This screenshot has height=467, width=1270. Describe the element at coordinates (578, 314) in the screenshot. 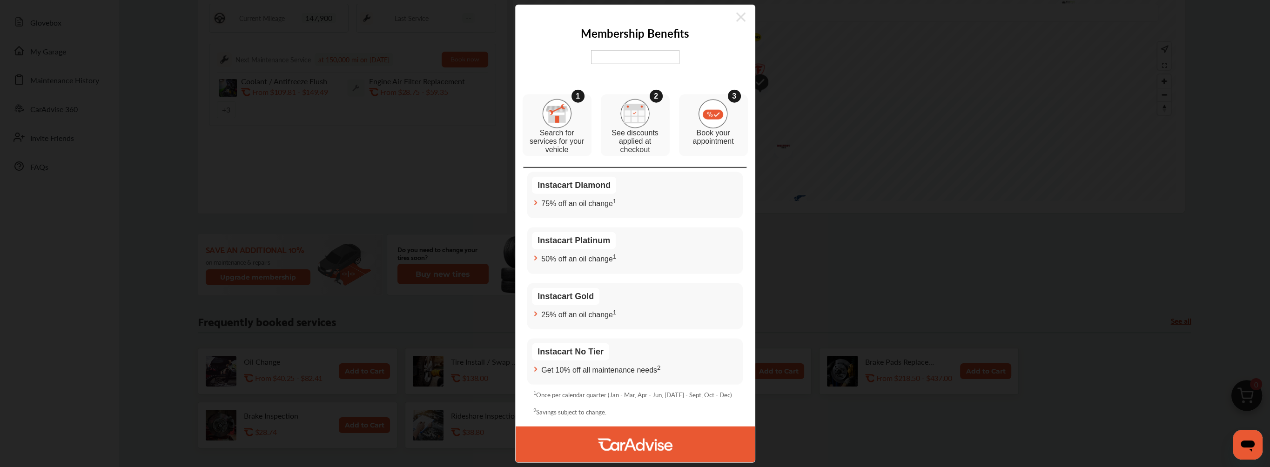

I see `span: 25% off an oil change` at that location.